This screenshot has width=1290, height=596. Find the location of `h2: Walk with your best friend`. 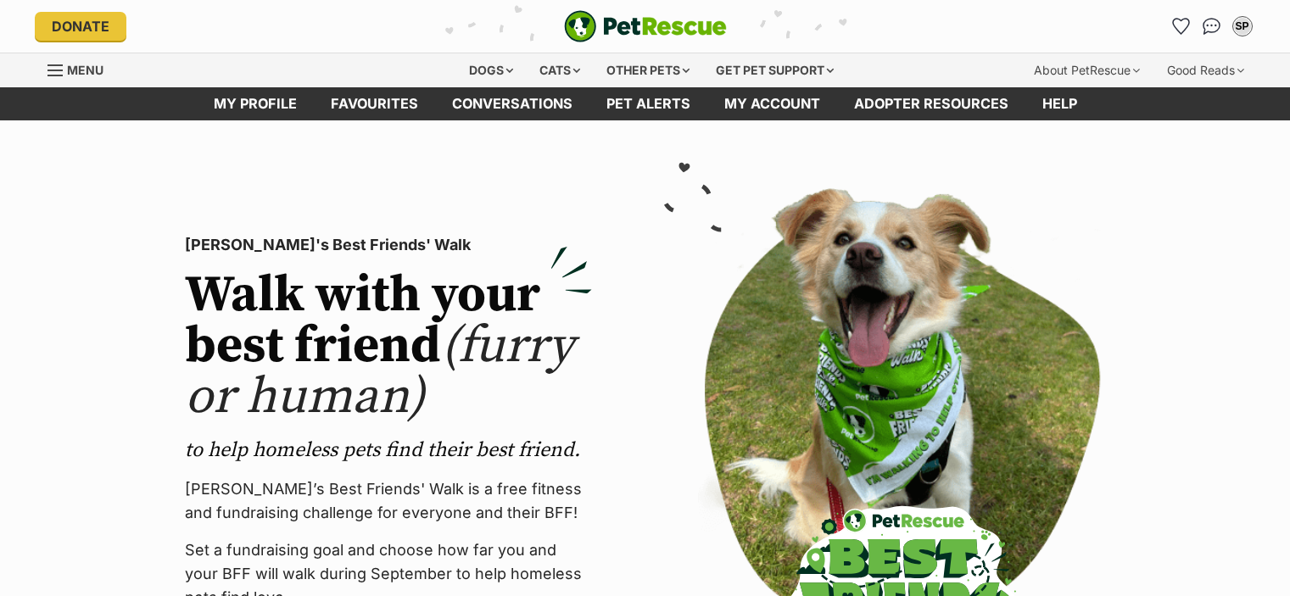

h2: Walk with your best friend is located at coordinates (388, 347).